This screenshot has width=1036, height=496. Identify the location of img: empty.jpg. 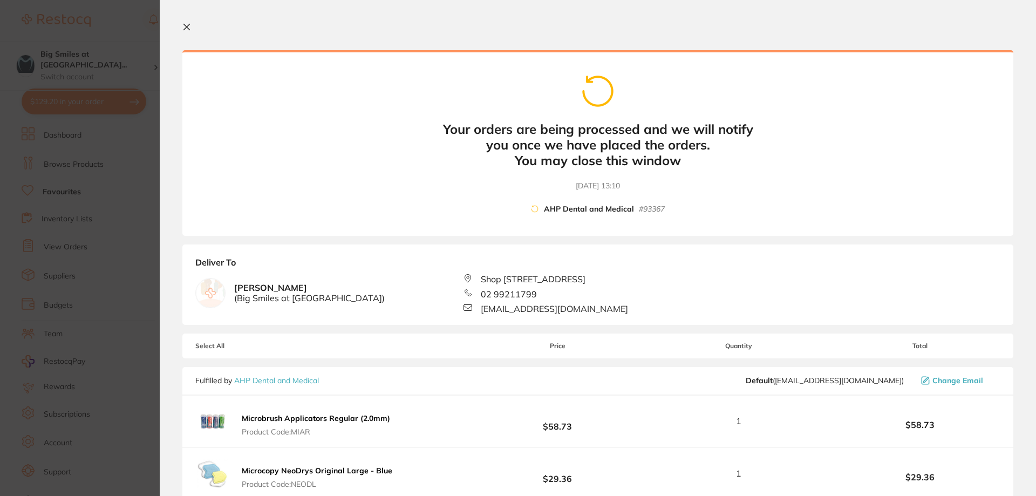
(210, 293).